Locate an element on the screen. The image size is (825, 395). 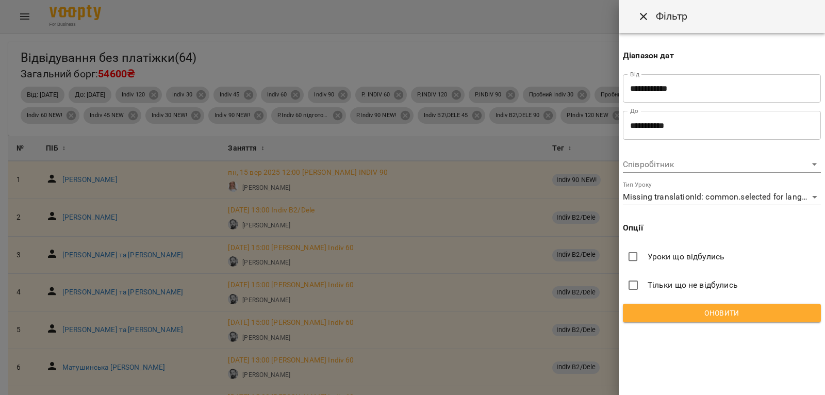
span: Тільки що не відбулись is located at coordinates (692, 285).